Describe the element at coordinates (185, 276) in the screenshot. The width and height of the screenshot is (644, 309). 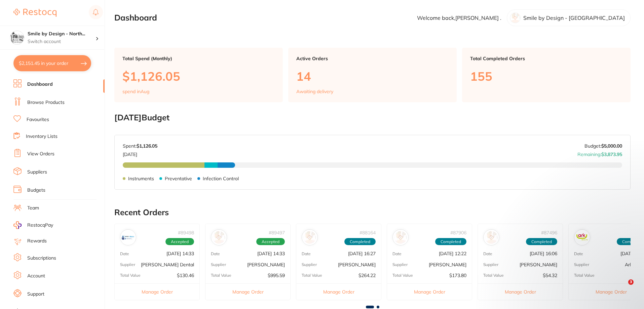
I see `p: $130.46` at that location.